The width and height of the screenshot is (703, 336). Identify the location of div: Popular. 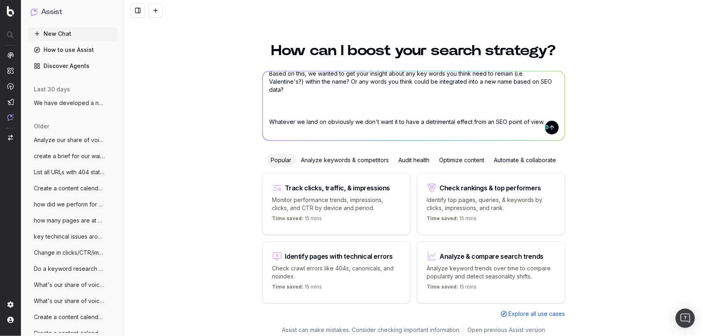
(281, 160).